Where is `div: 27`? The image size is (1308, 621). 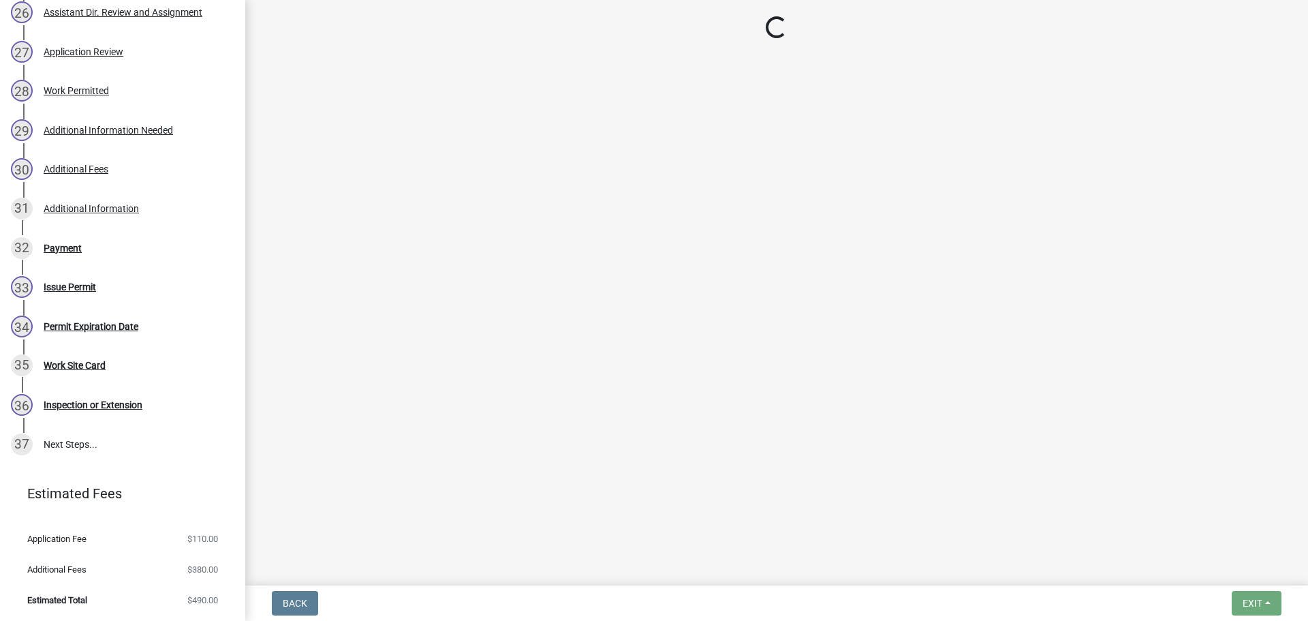
div: 27 is located at coordinates (22, 52).